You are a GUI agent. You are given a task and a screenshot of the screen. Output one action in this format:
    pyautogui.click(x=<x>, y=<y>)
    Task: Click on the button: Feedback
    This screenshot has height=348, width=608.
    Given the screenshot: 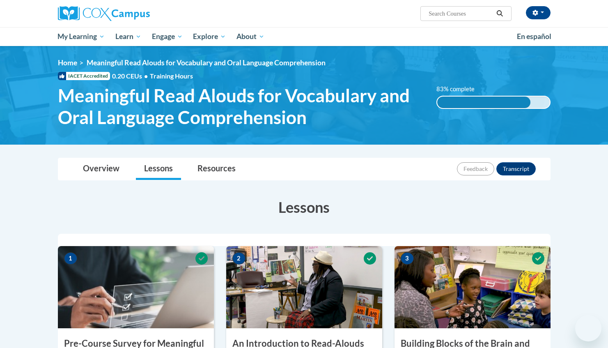 What is the action you would take?
    pyautogui.click(x=475, y=169)
    